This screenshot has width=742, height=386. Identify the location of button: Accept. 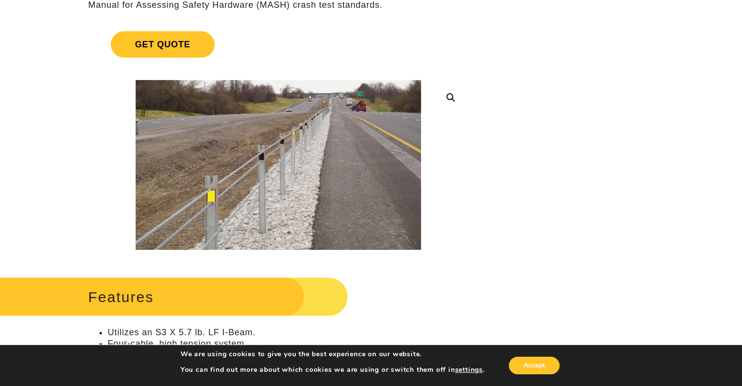
(535, 366).